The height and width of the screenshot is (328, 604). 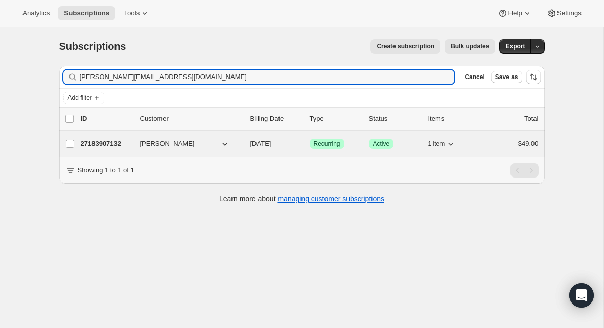 What do you see at coordinates (80, 98) in the screenshot?
I see `span: Add filter` at bounding box center [80, 98].